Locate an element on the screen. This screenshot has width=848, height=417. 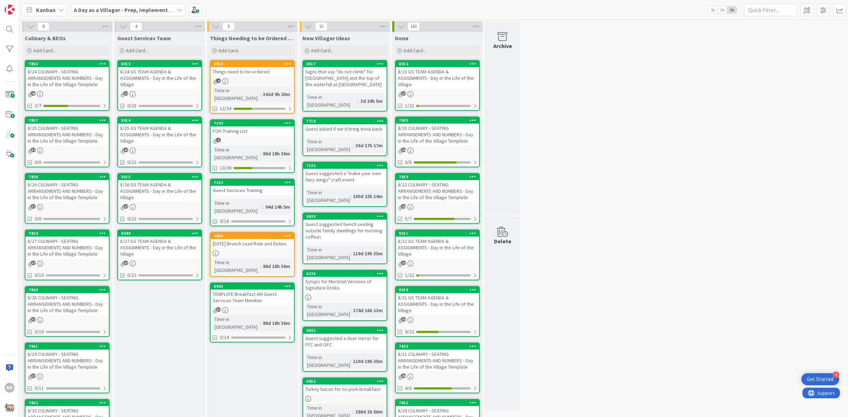
div: 7102 is located at coordinates (345, 166).